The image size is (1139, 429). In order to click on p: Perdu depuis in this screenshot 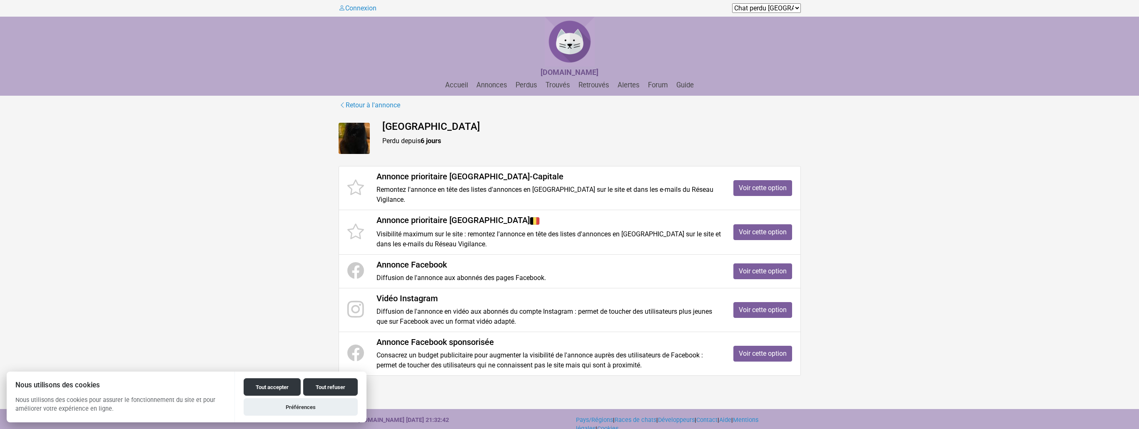, I will do `click(591, 141)`.